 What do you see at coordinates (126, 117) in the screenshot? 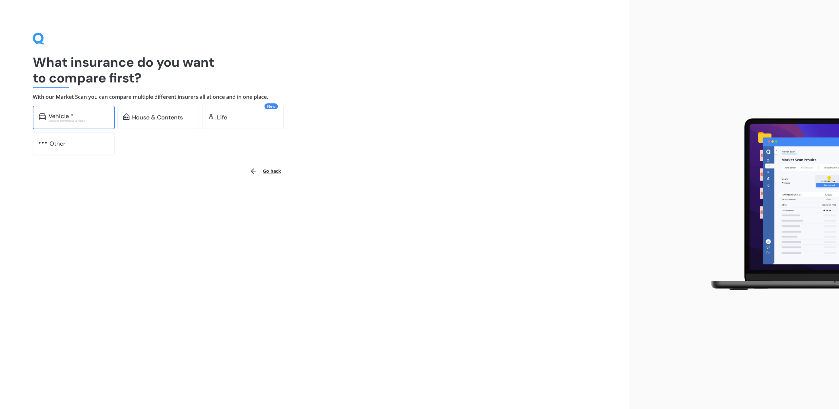
I see `img: home-and-contents.b802091223b8502ef2dd.svg` at bounding box center [126, 117].